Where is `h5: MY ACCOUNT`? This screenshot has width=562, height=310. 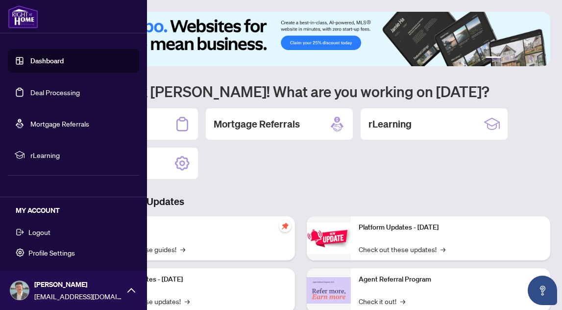
h5: MY ACCOUNT is located at coordinates (77, 210).